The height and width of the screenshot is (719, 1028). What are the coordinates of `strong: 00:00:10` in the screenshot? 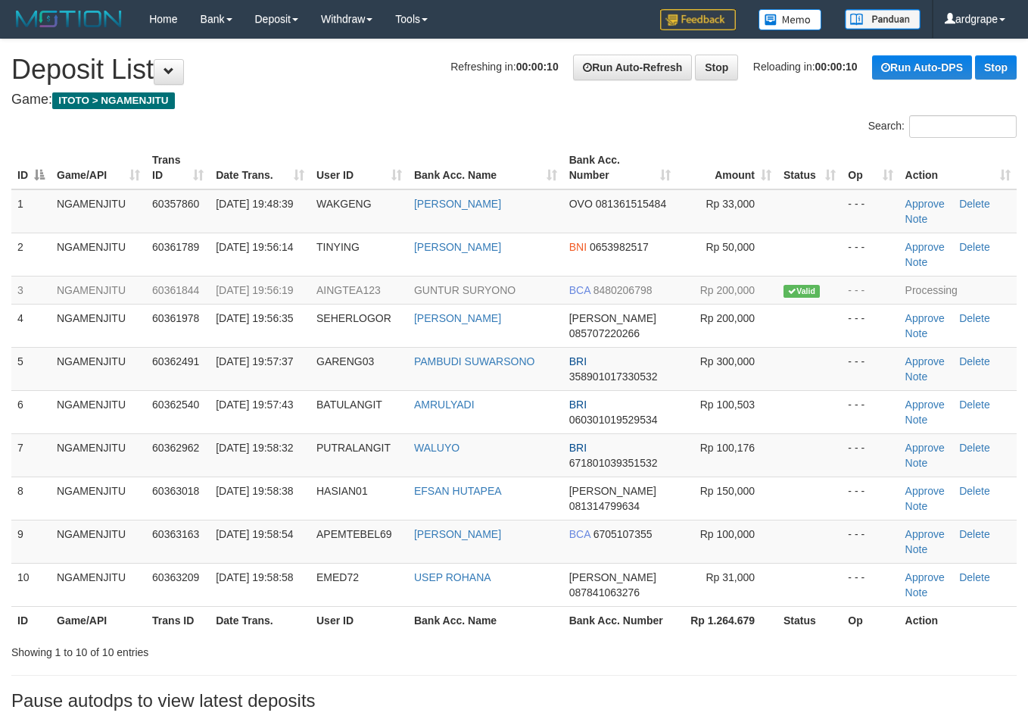 It's located at (837, 67).